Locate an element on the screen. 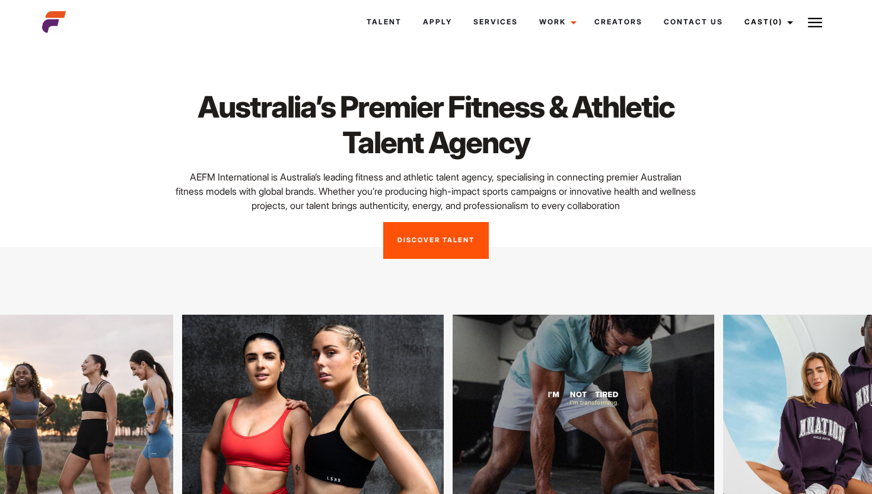  a: Apply is located at coordinates (437, 22).